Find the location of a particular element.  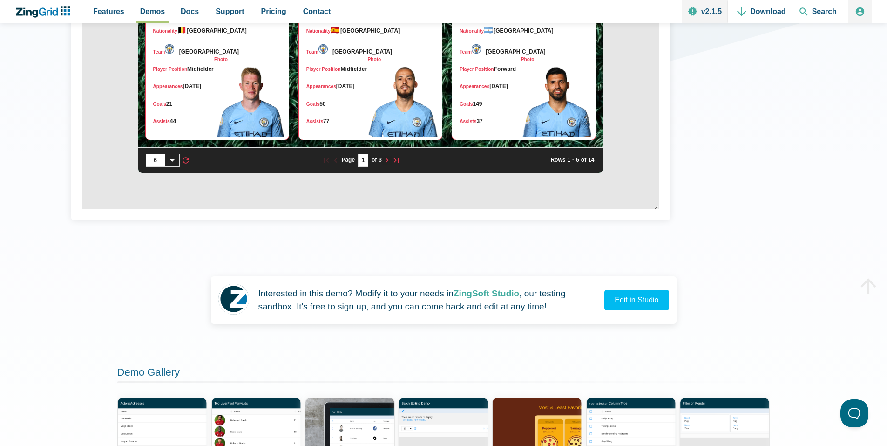

span: Pricing is located at coordinates (274, 11).